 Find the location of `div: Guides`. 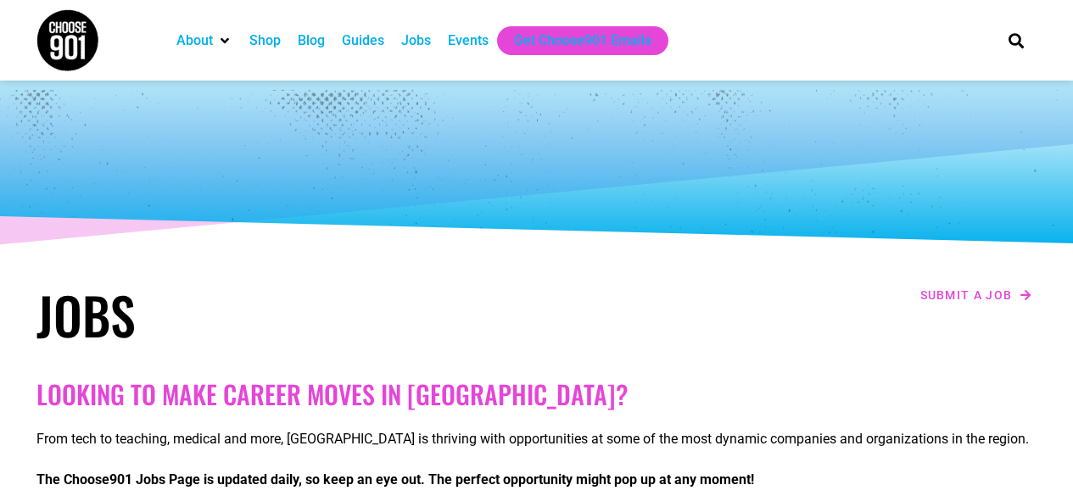

div: Guides is located at coordinates (363, 41).